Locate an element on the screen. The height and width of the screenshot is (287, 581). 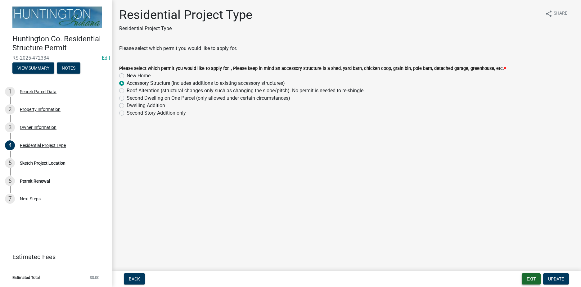
span: Share is located at coordinates (560, 14).